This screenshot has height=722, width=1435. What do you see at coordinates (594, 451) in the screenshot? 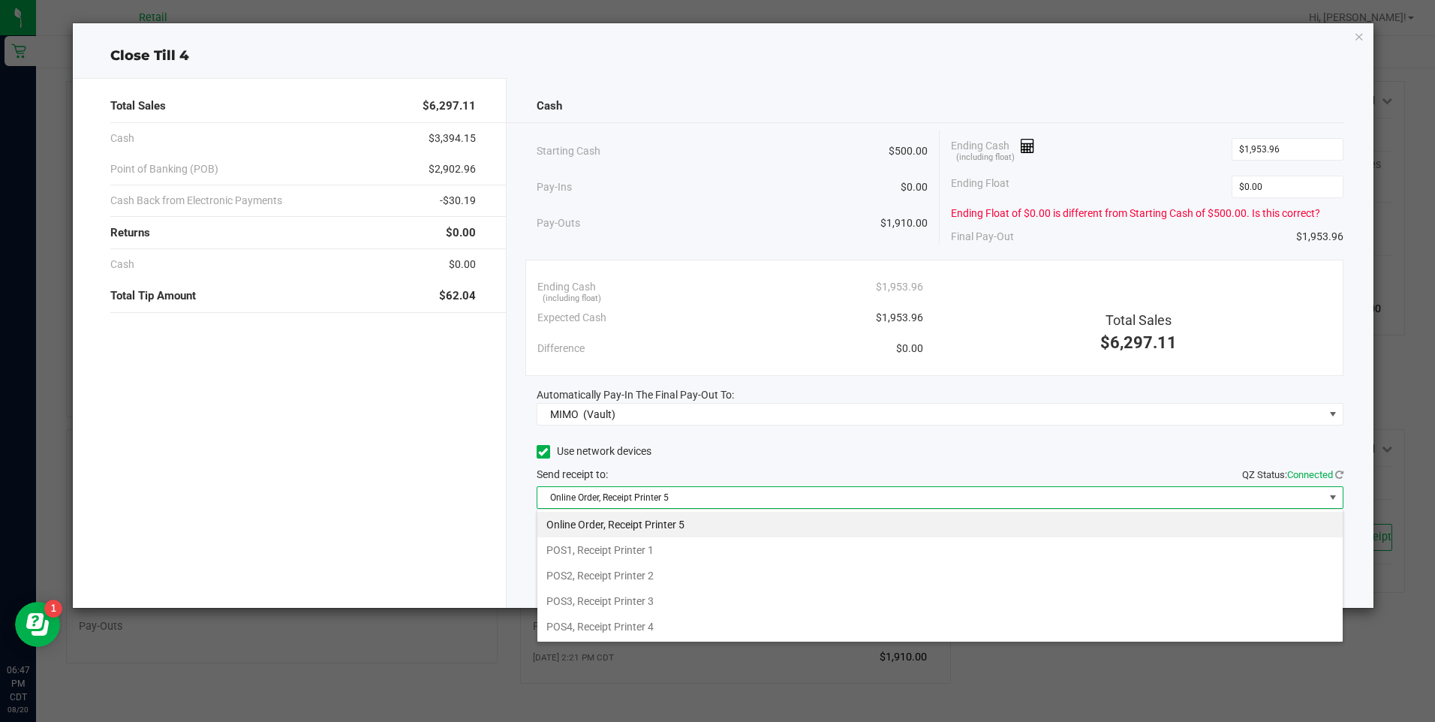
I see `label: Use network devices` at bounding box center [594, 451].